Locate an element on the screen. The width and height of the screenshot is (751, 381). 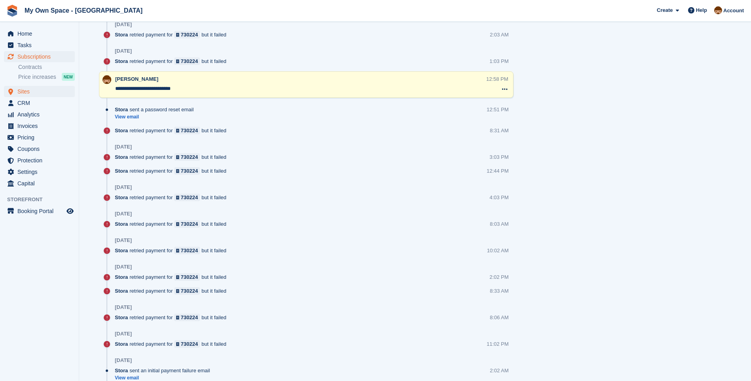
span: CRM is located at coordinates (41, 103).